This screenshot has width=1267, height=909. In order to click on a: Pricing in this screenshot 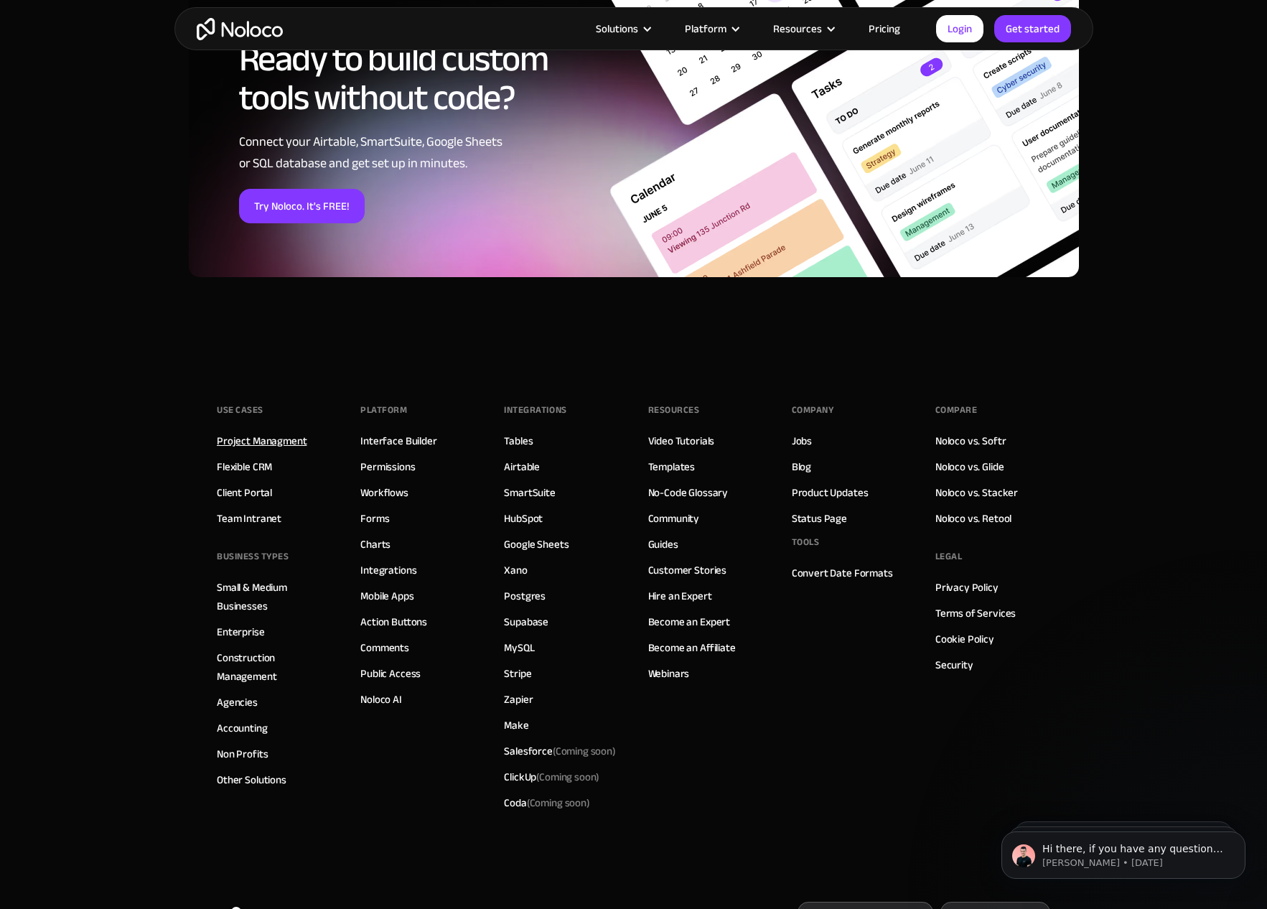, I will do `click(884, 29)`.